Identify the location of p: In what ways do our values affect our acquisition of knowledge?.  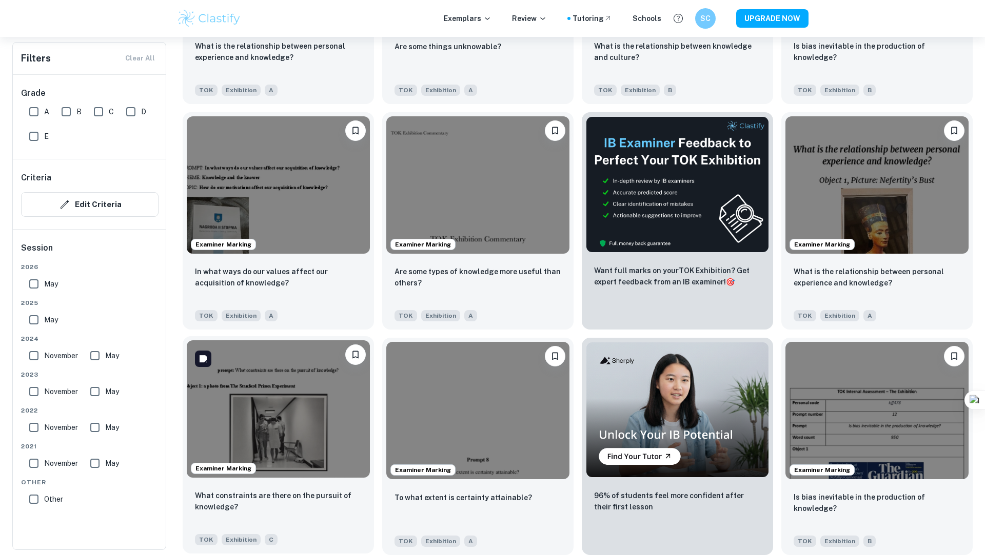
(278, 277).